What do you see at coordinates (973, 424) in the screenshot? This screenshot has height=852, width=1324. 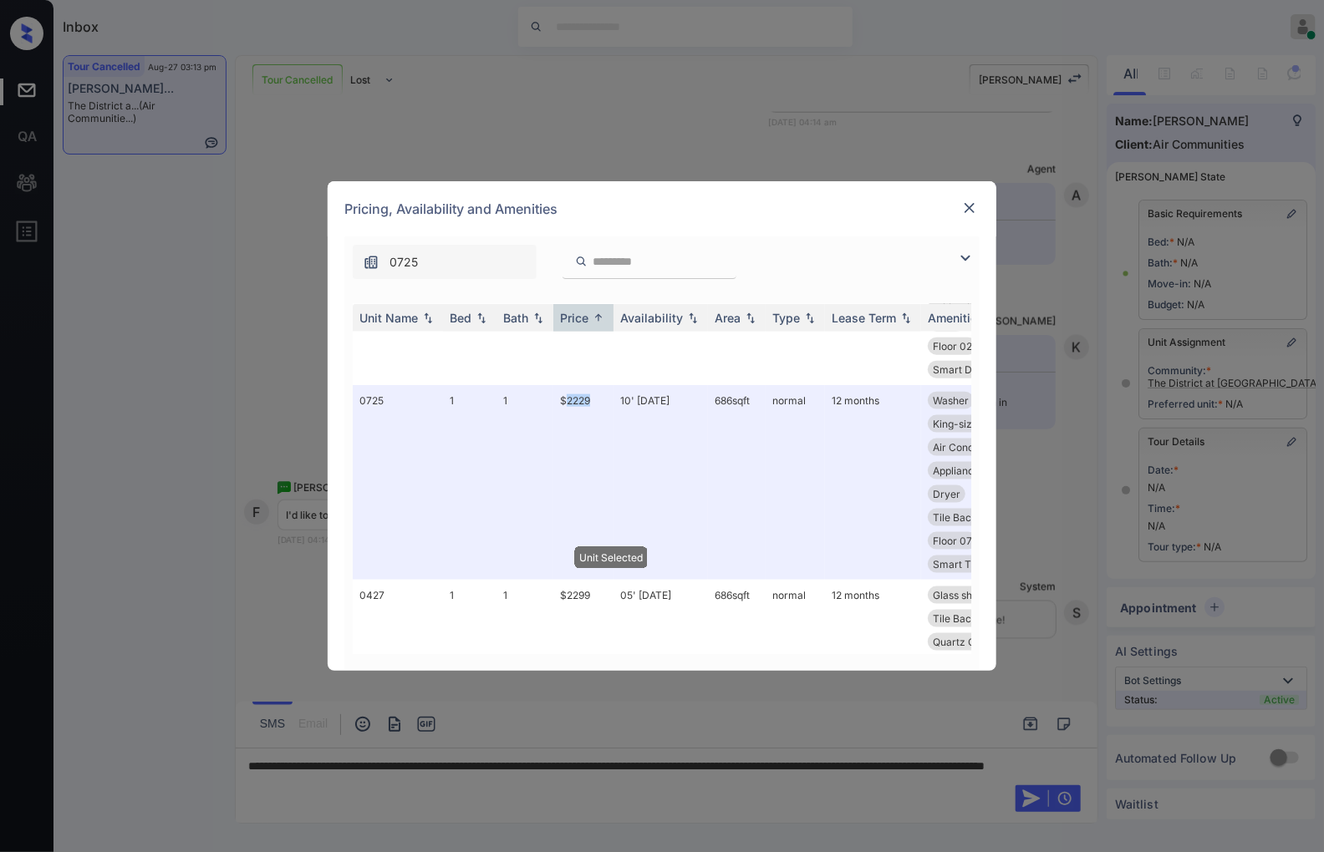 I see `span: King-size bedro...` at bounding box center [973, 424].